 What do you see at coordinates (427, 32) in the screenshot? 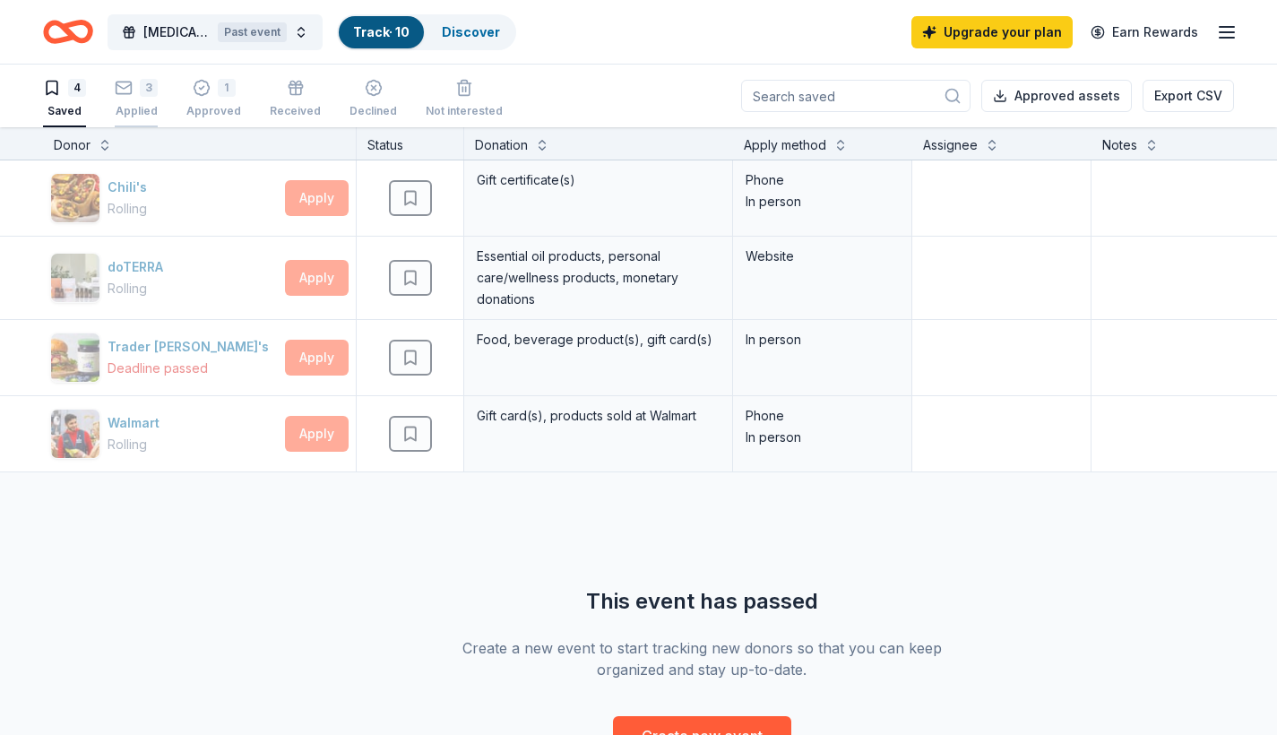
I see `button: Track· 10Discover` at bounding box center [427, 32].